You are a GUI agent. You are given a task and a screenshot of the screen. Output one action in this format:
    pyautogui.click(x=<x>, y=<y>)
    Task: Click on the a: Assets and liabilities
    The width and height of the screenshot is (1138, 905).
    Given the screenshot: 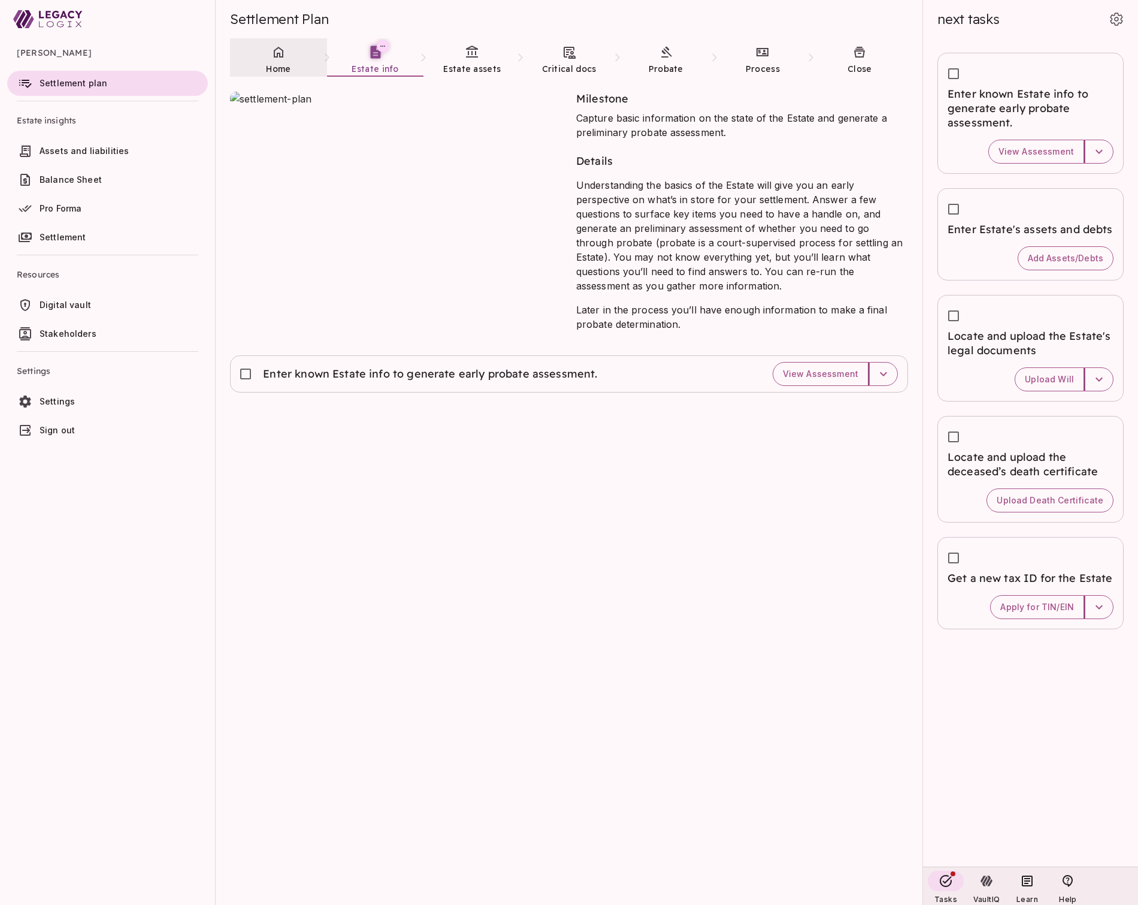 What is the action you would take?
    pyautogui.click(x=107, y=151)
    